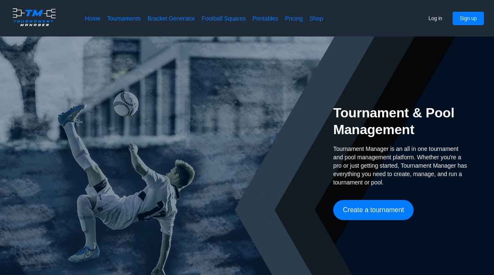 Image resolution: width=494 pixels, height=275 pixels. I want to click on a: Football Squares, so click(224, 18).